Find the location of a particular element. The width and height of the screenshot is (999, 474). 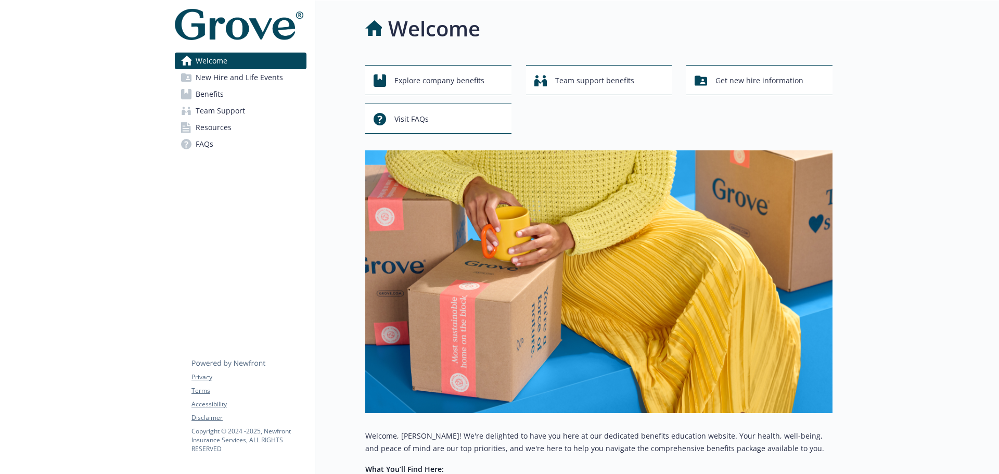

button: Visit FAQs is located at coordinates (438, 119).